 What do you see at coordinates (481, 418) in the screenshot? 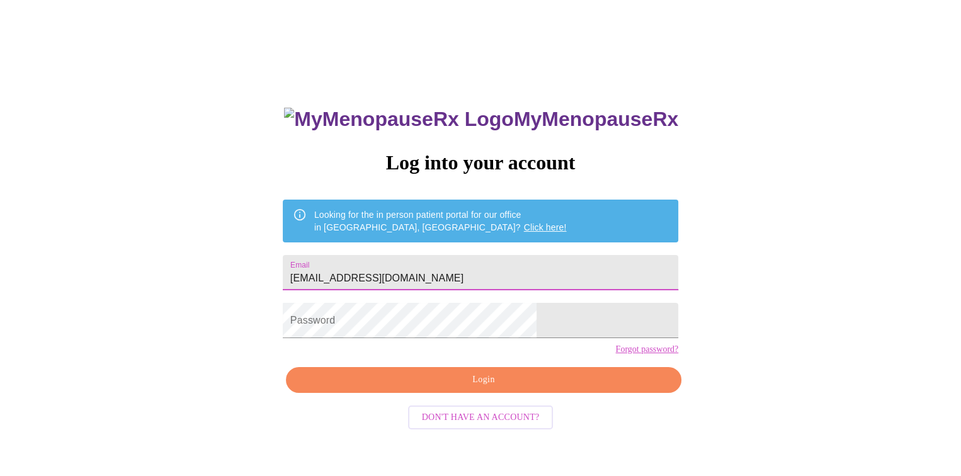
I see `button: Don't have an account?` at bounding box center [481, 418].